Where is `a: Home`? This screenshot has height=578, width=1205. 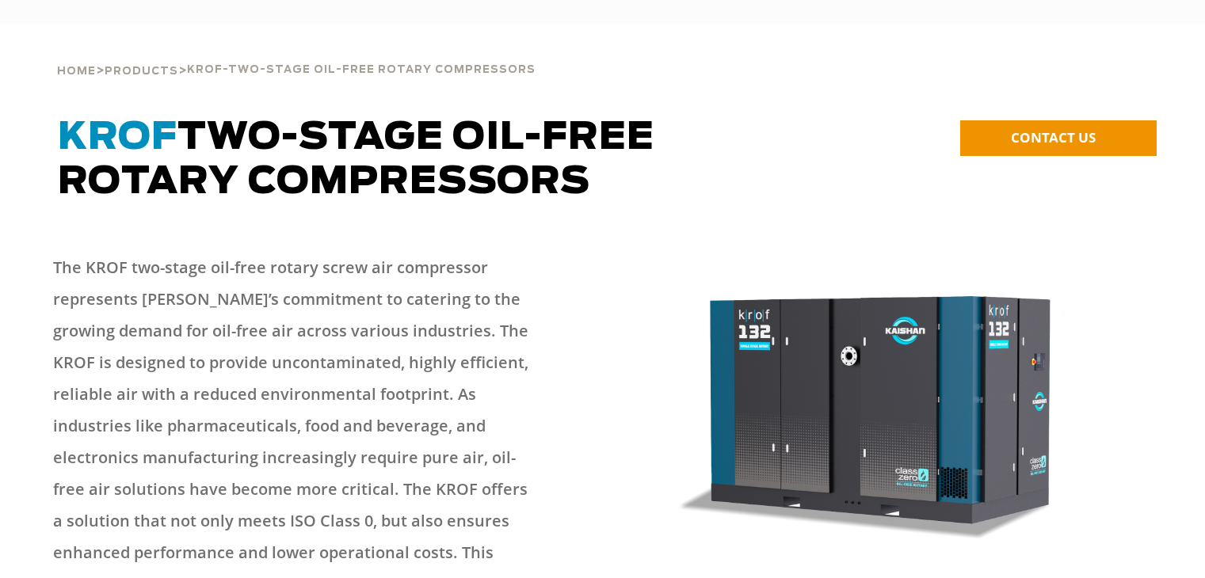
a: Home is located at coordinates (76, 71).